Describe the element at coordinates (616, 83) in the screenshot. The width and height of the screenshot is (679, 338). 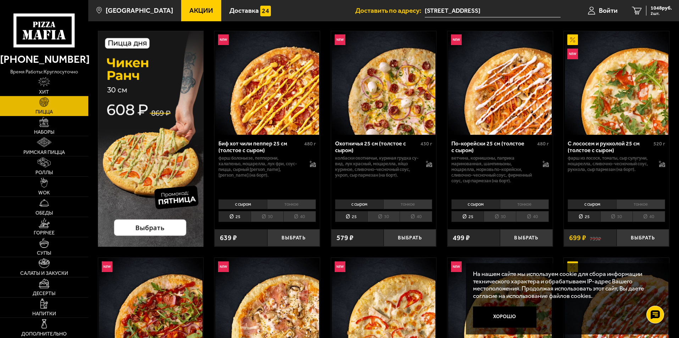
I see `a: АкционныйНовинкаС лососем и рукколой 25 см (толстое с сыром)` at that location.